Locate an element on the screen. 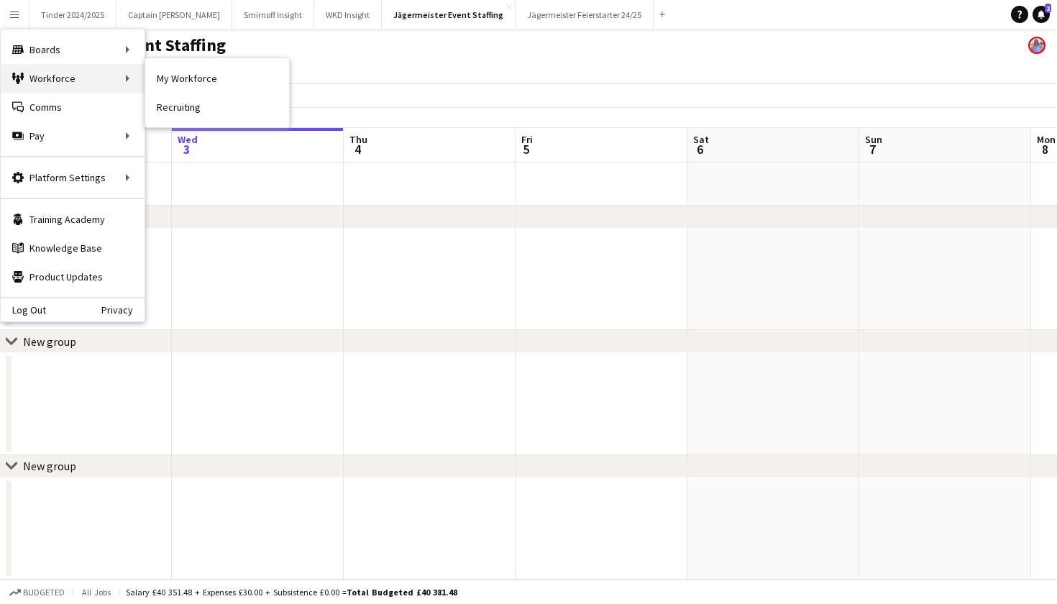  div: Pay is located at coordinates (73, 136).